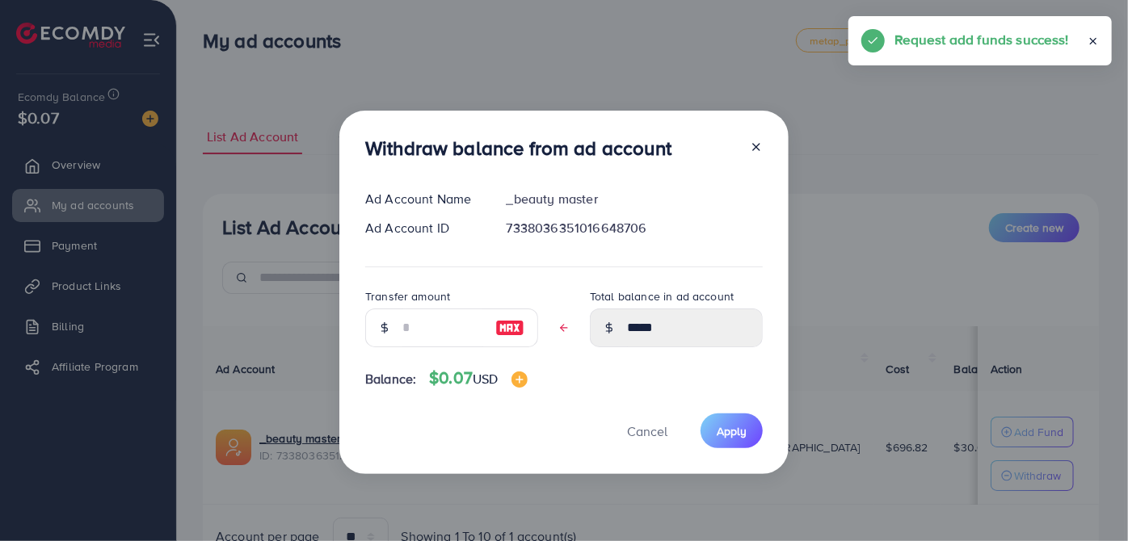 Image resolution: width=1128 pixels, height=541 pixels. Describe the element at coordinates (634, 228) in the screenshot. I see `div: 7338036351016648706` at that location.